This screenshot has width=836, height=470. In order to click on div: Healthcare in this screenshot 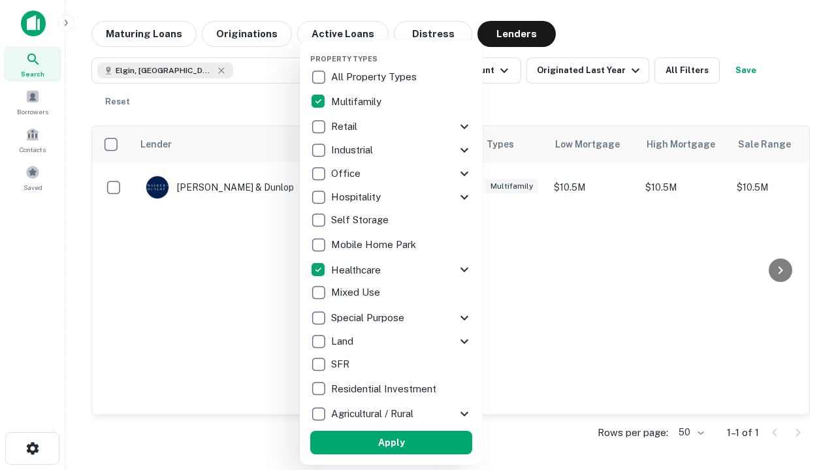, I will do `click(391, 270)`.